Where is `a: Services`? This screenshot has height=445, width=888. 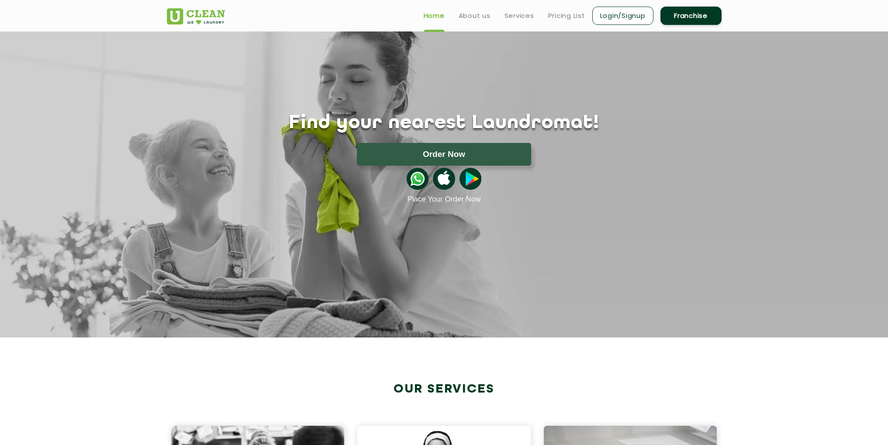 a: Services is located at coordinates (520, 16).